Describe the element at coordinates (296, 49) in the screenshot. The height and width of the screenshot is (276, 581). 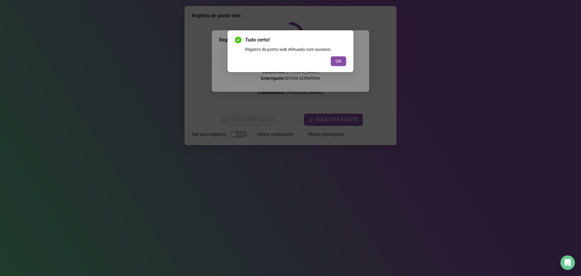
I see `div: Registro de ponto web efetuado com sucesso.` at that location.